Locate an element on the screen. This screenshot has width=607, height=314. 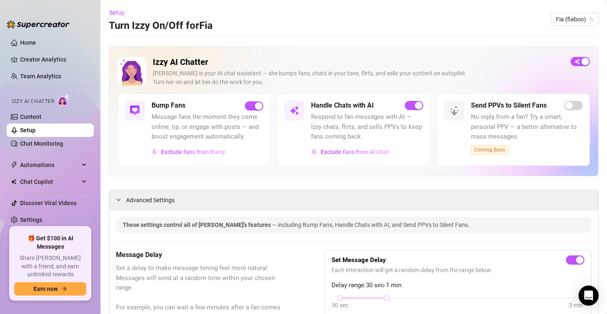
h5: Message Delay is located at coordinates (199, 255).